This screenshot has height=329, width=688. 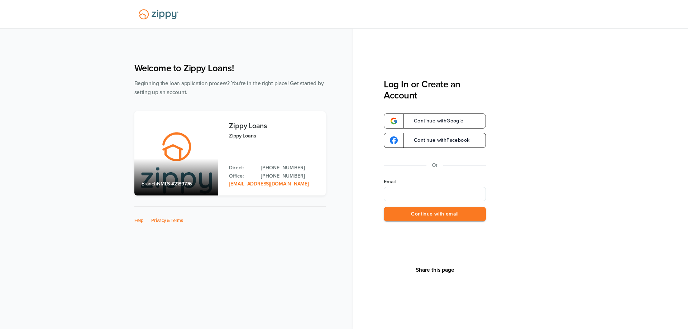 I want to click on a: Privacy & Terms, so click(x=167, y=221).